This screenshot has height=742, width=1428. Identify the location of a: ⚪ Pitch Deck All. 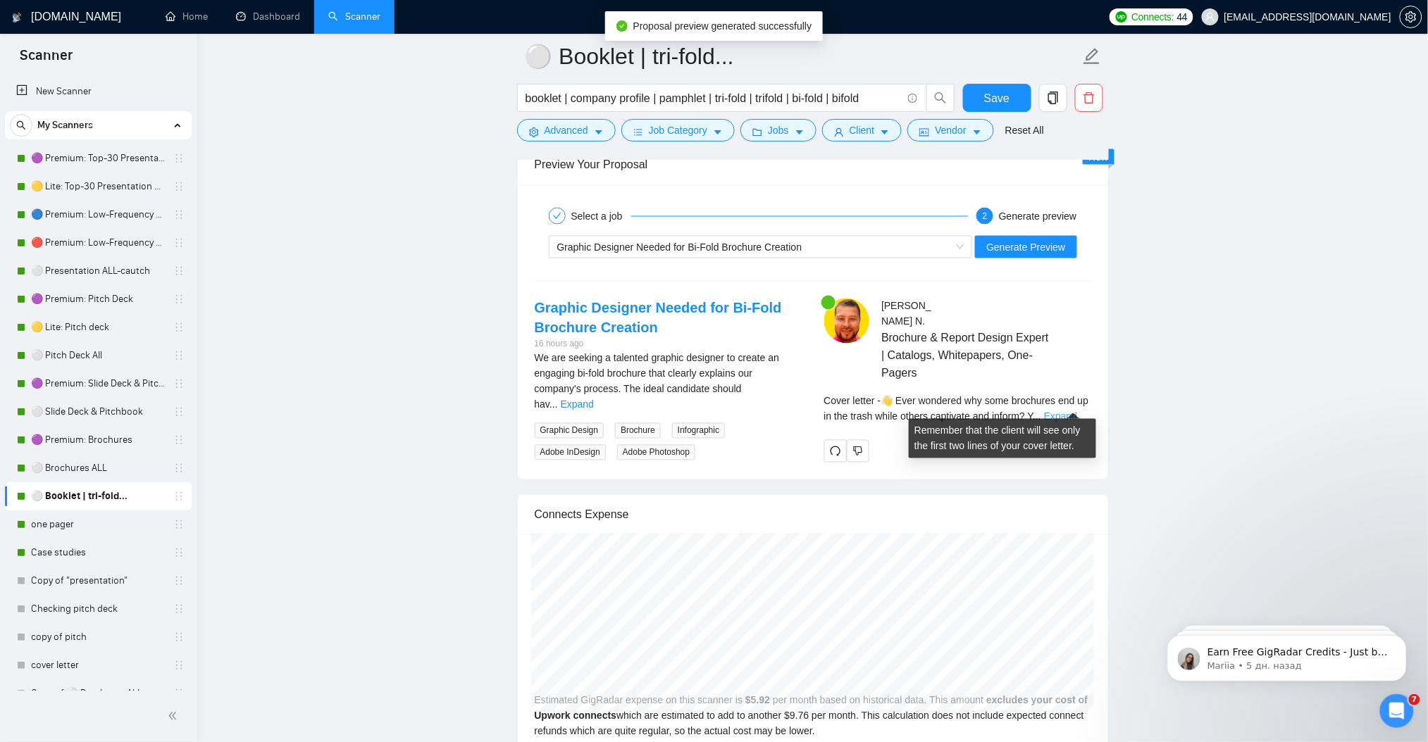
(98, 356).